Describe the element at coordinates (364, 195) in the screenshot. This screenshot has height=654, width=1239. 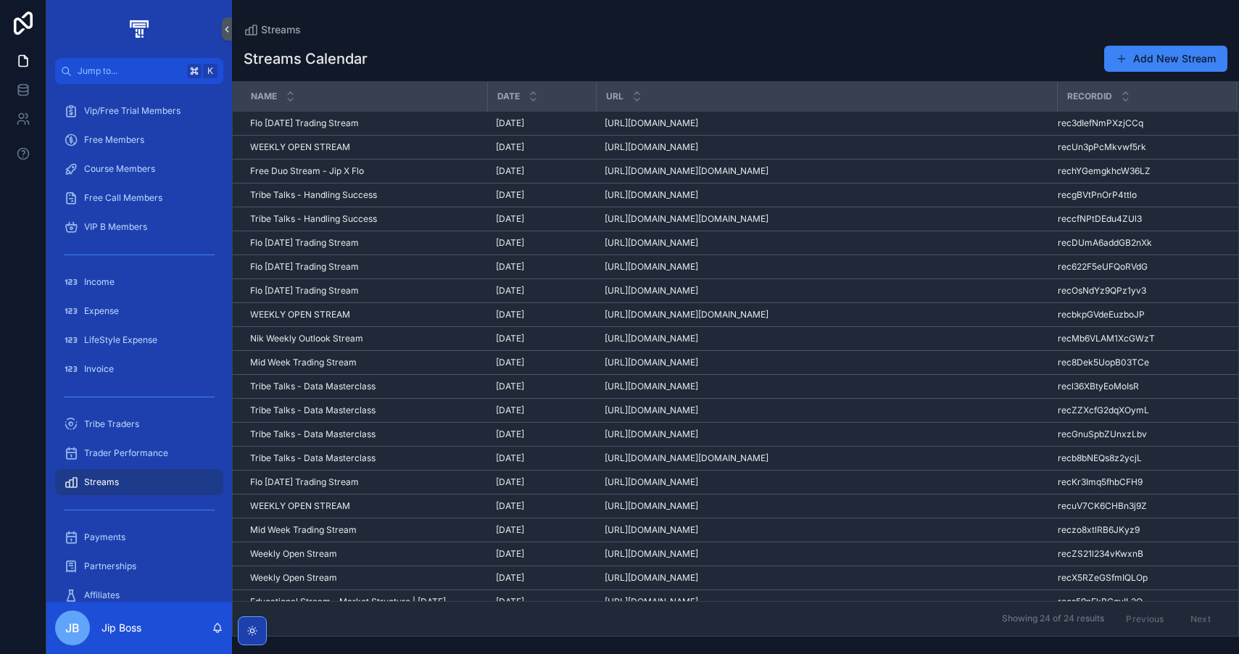
I see `a: Tribe Talks - Handling Success` at that location.